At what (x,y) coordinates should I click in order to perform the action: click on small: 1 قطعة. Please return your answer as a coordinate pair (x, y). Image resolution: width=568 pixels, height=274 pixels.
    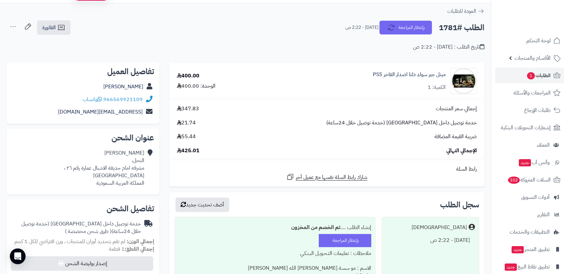
    Looking at the image, I should click on (132, 249).